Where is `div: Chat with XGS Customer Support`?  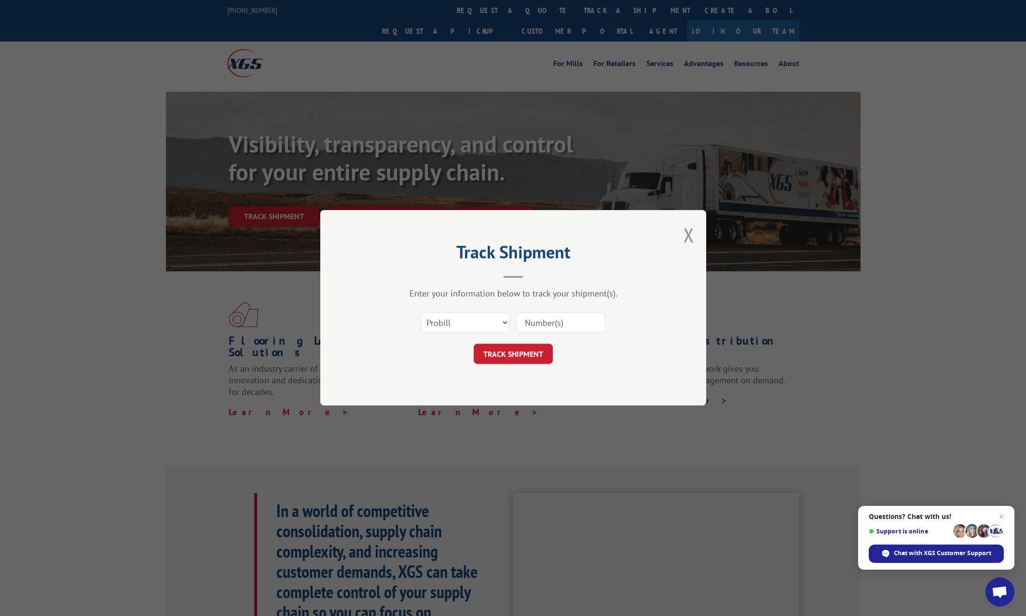
div: Chat with XGS Customer Support is located at coordinates (936, 553).